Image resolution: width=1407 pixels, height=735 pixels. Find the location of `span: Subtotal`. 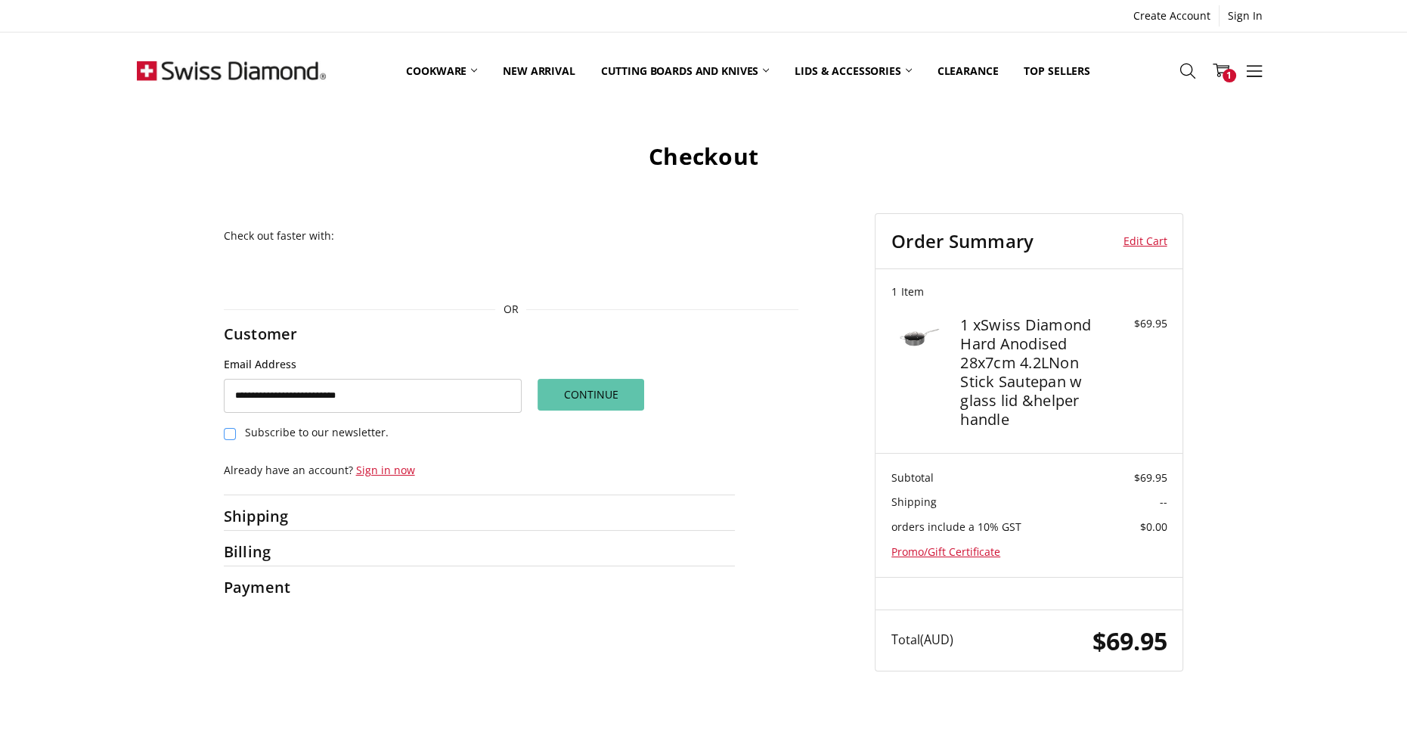

span: Subtotal is located at coordinates (912, 477).